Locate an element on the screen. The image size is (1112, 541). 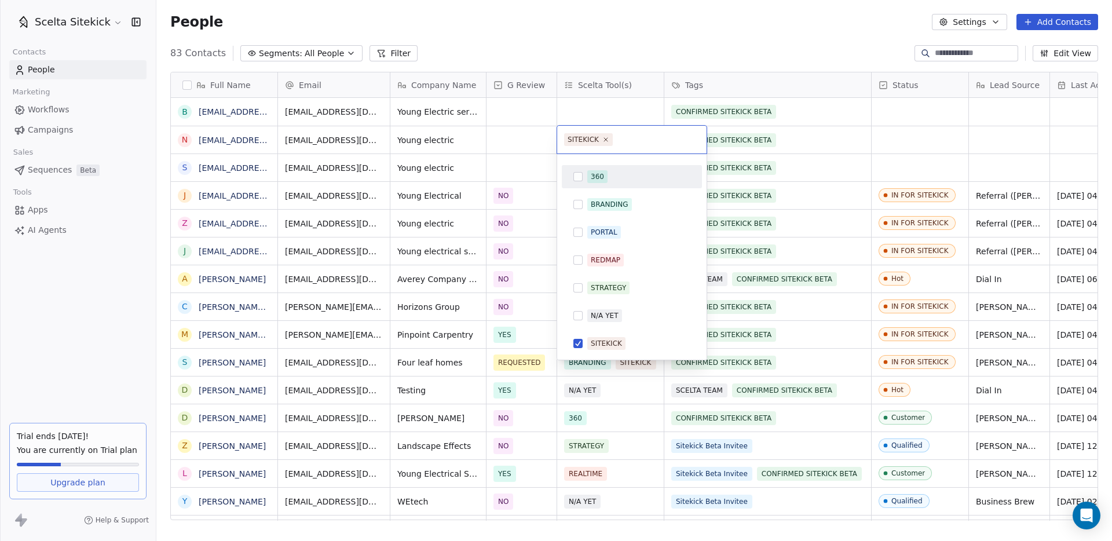
div: STRATEGY is located at coordinates (608, 288).